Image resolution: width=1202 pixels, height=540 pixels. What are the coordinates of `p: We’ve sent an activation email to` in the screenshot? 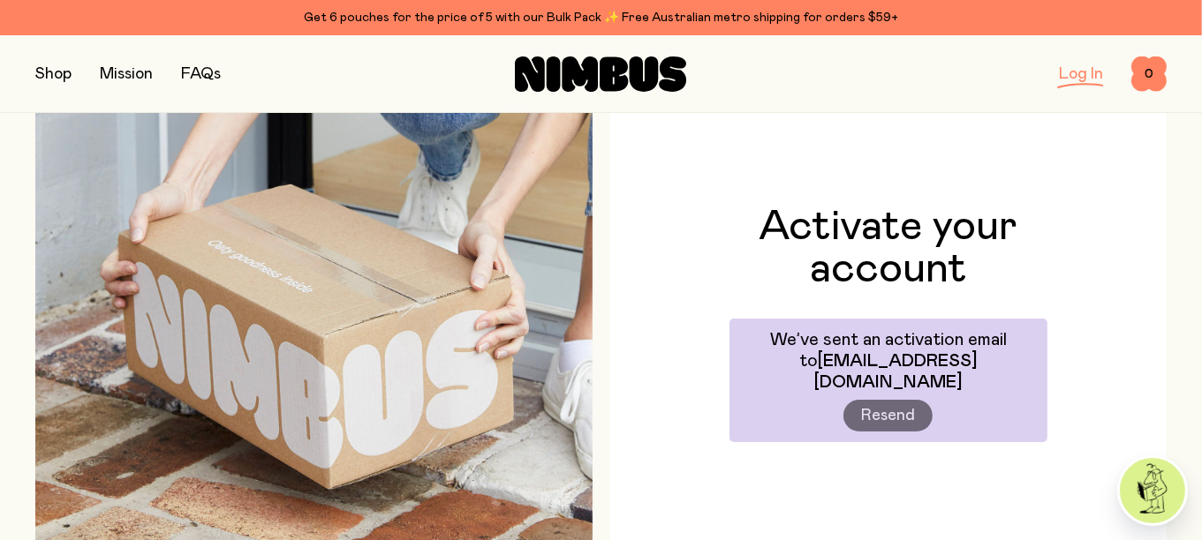 It's located at (888, 361).